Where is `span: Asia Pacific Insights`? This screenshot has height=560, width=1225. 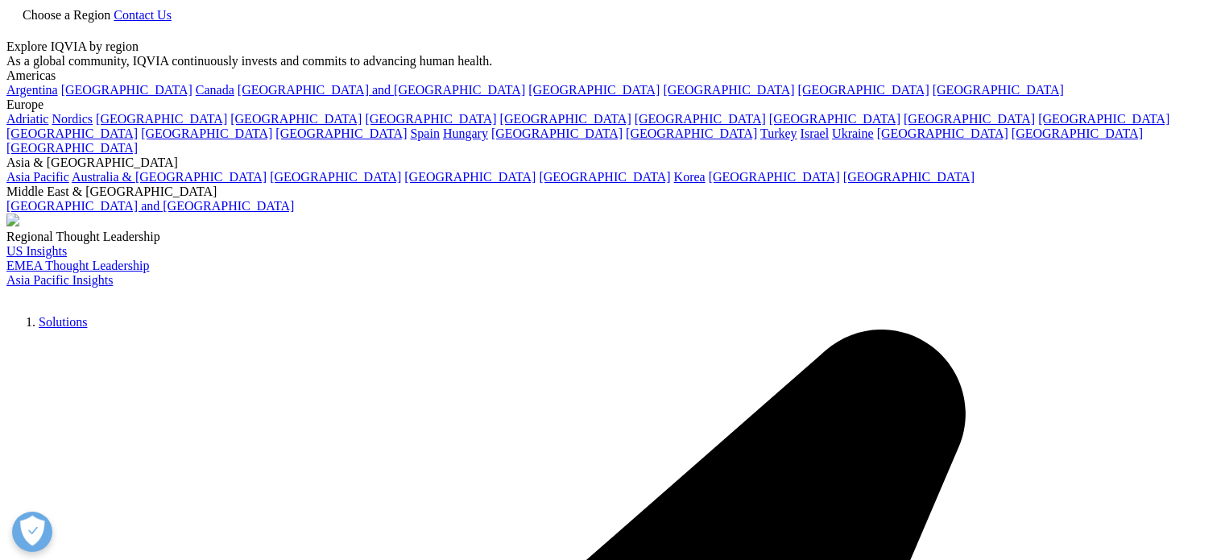
span: Asia Pacific Insights is located at coordinates (60, 280).